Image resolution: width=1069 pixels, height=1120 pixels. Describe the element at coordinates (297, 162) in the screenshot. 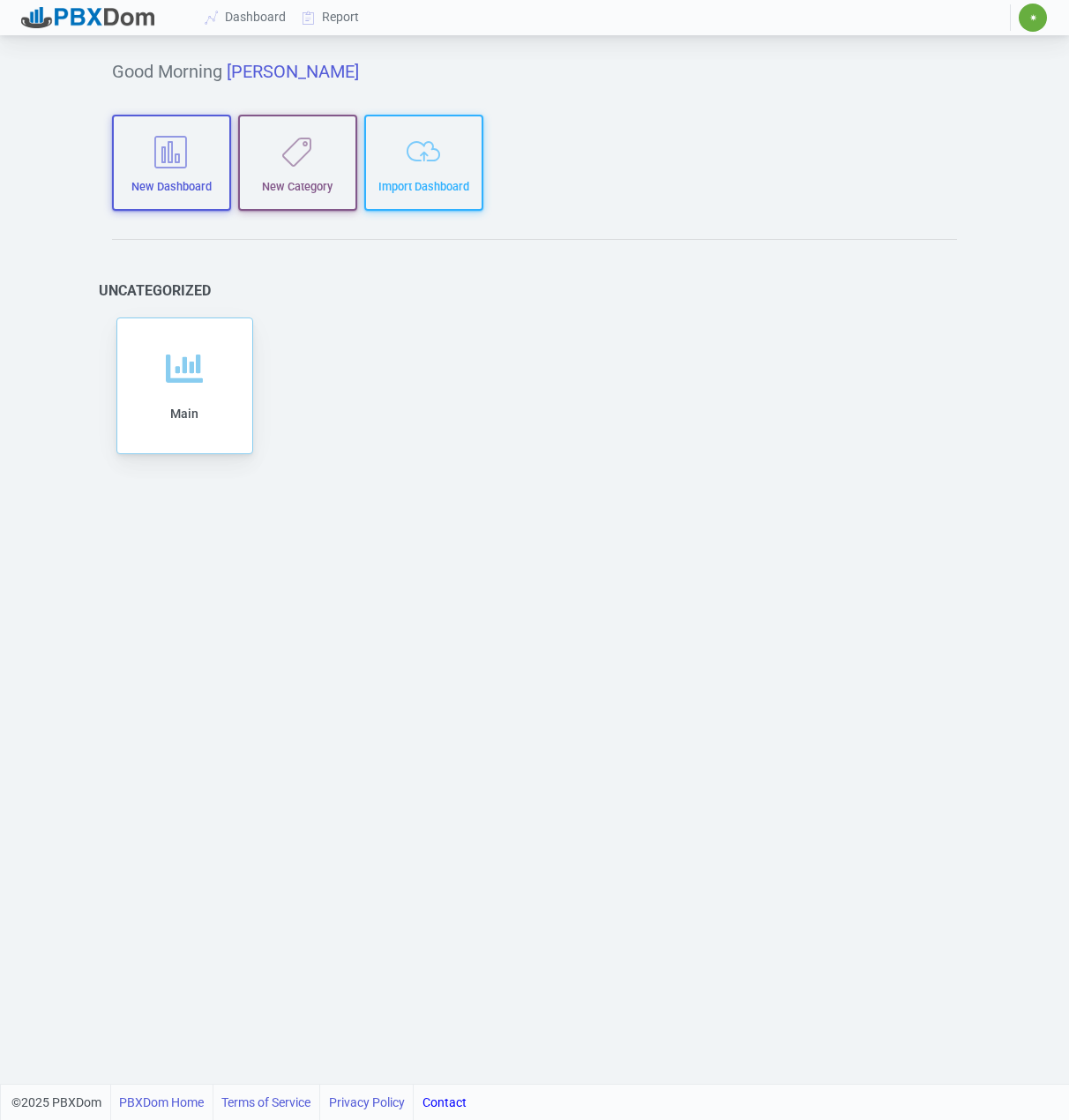

I see `button: New Category` at that location.